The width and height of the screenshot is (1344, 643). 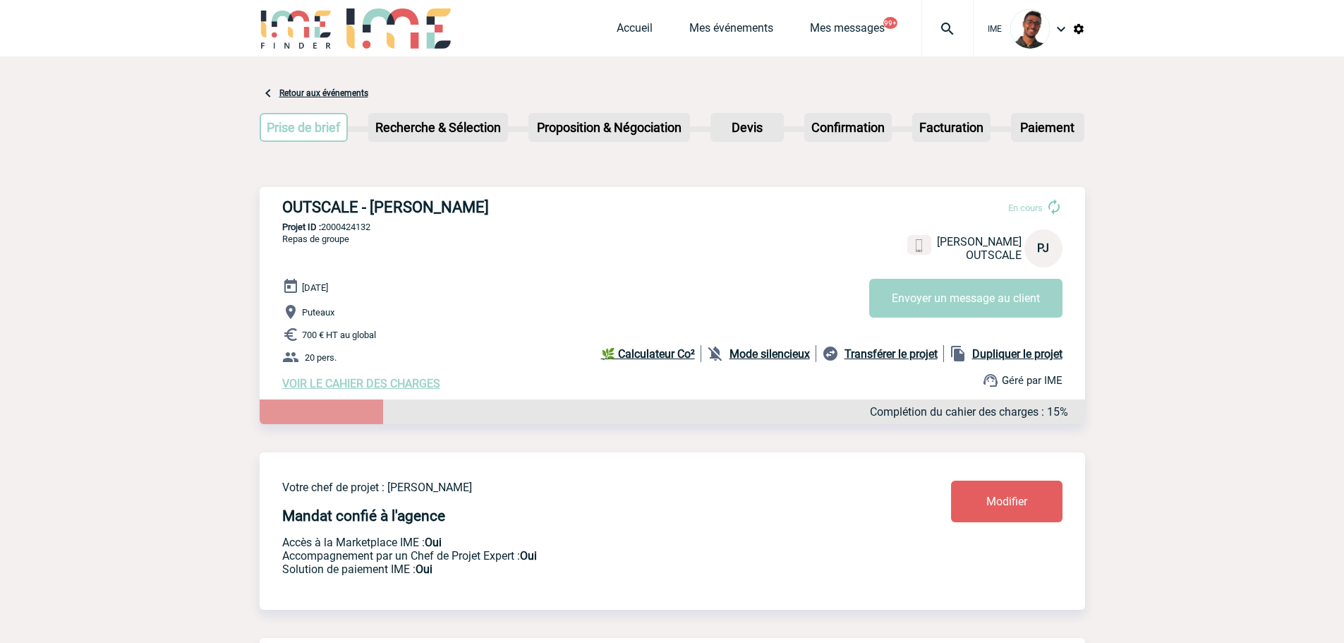 What do you see at coordinates (1032, 380) in the screenshot?
I see `span: Géré par IME` at bounding box center [1032, 380].